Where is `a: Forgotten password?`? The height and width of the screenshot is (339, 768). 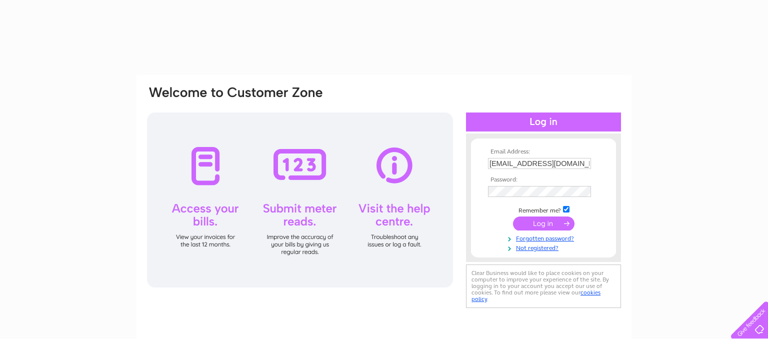 a: Forgotten password? is located at coordinates (544, 237).